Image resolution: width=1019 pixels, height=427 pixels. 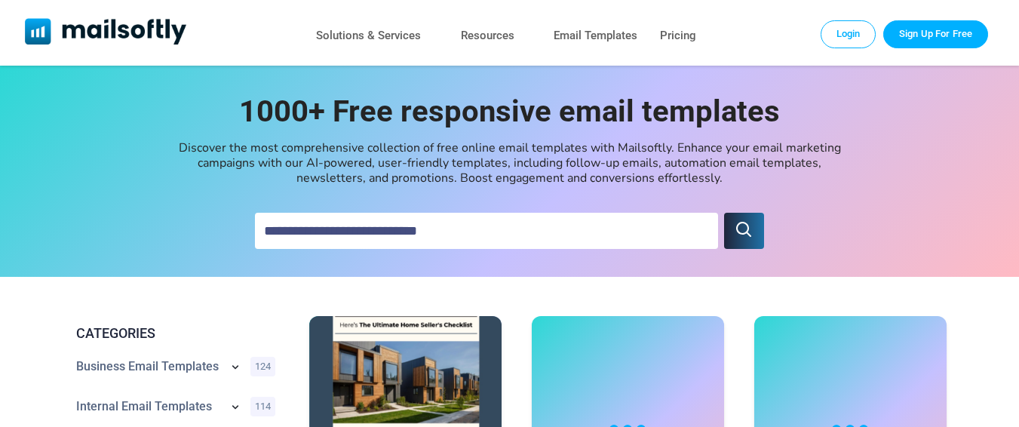 I want to click on a: Login, so click(x=849, y=34).